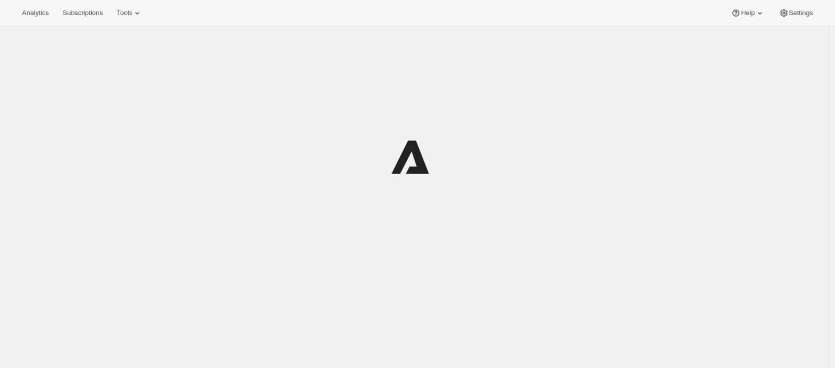  Describe the element at coordinates (801, 13) in the screenshot. I see `span: Settings` at that location.